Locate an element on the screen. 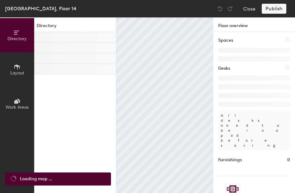  h1: Directory is located at coordinates (75, 27).